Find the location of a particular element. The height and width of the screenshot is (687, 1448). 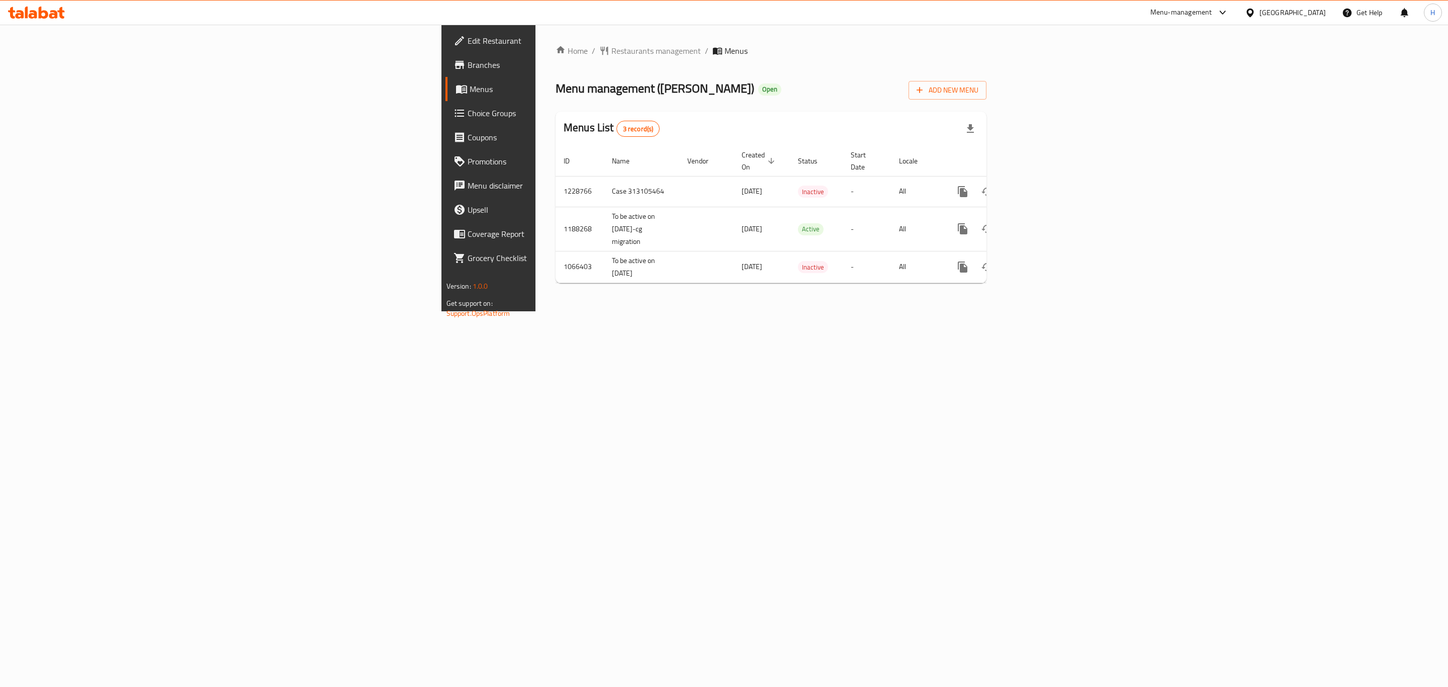

a: Grocery Checklist is located at coordinates (564, 258).